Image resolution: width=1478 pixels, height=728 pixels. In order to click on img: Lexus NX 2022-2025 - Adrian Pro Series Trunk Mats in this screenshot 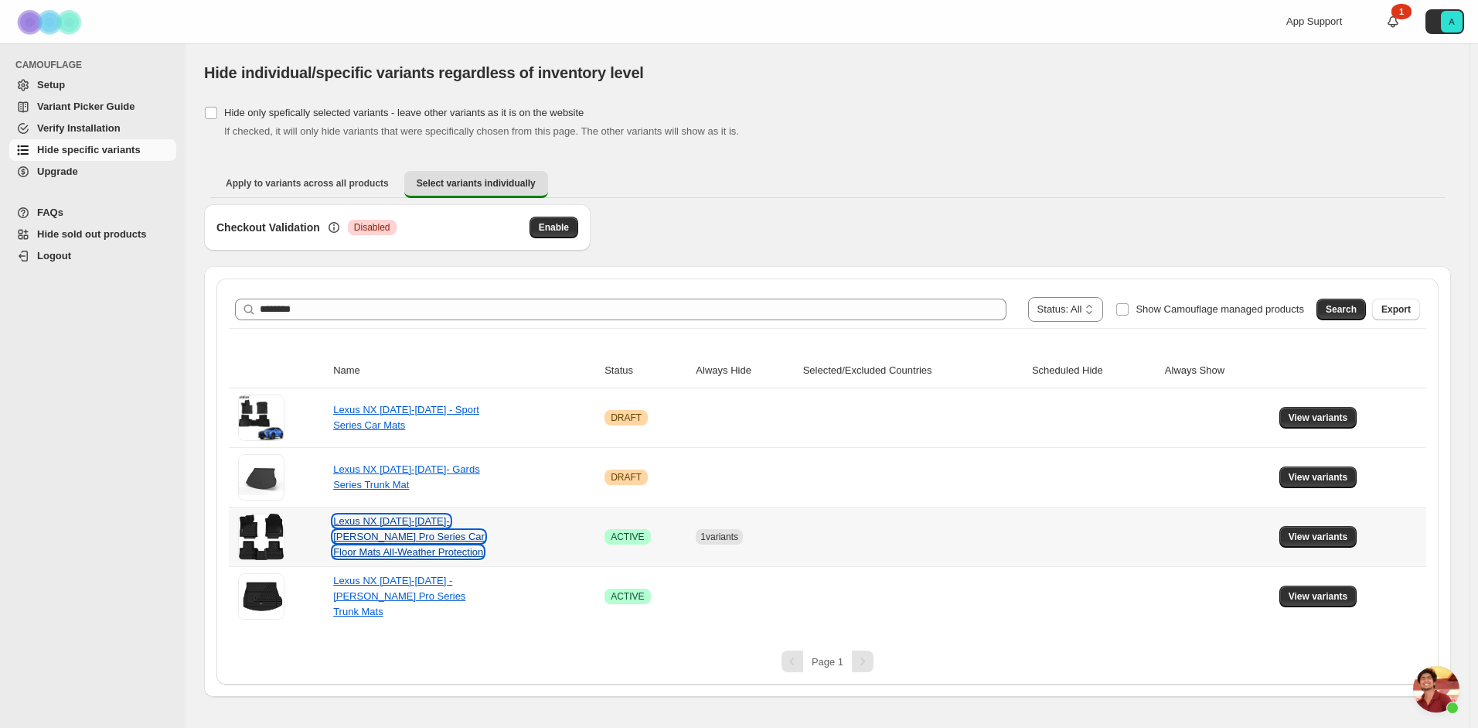, I will do `click(261, 596)`.